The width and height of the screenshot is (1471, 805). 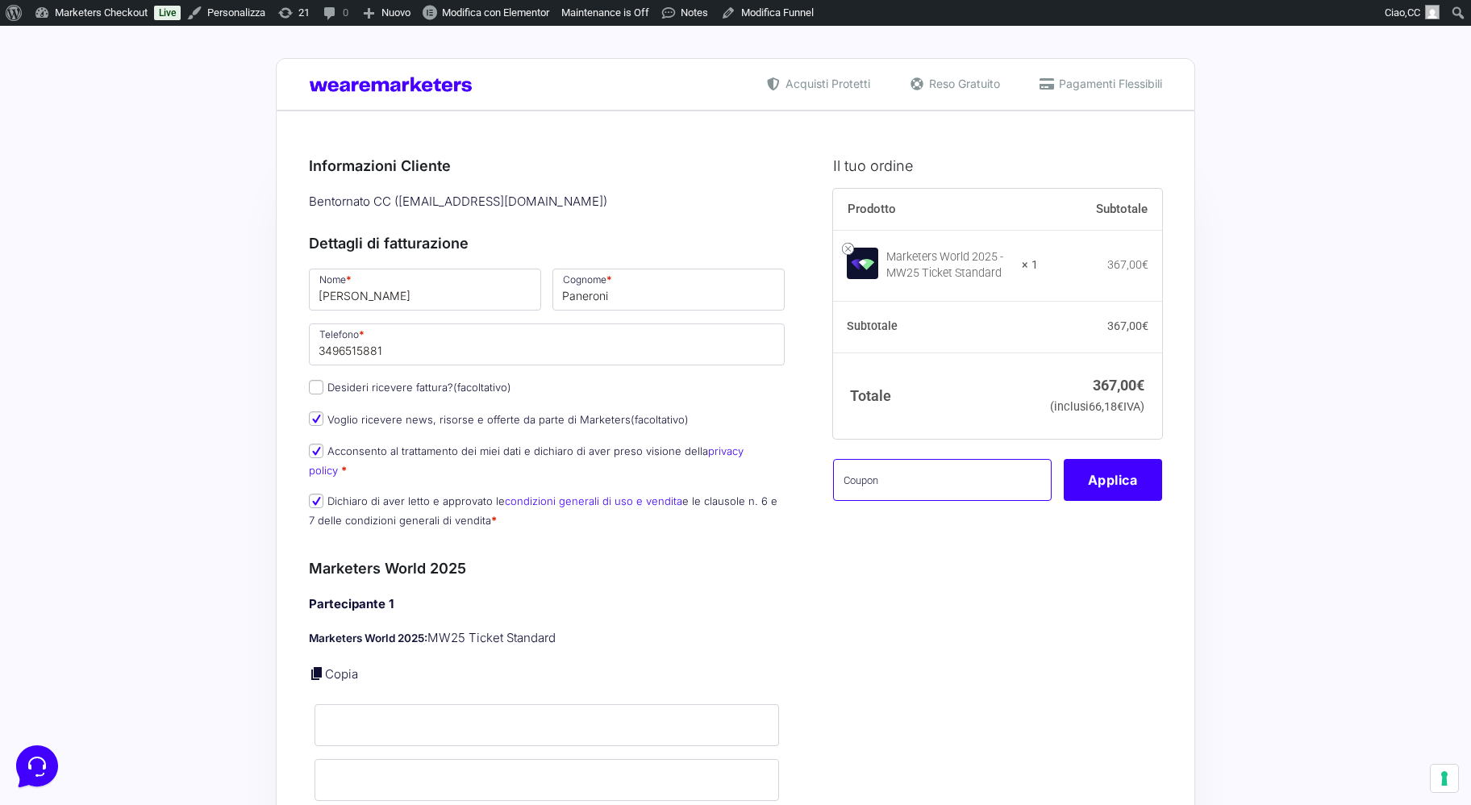 I want to click on label: Voglio ricevere news, risorse e offerte da parte di Marketers, so click(x=498, y=419).